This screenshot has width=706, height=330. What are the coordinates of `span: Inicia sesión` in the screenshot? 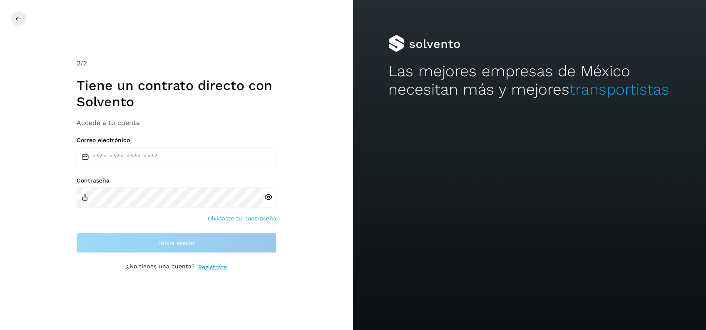 It's located at (176, 243).